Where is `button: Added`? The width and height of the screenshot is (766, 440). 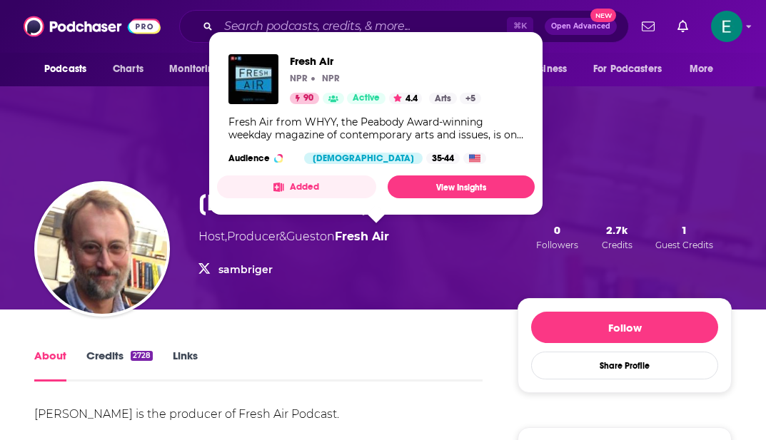 button: Added is located at coordinates (296, 187).